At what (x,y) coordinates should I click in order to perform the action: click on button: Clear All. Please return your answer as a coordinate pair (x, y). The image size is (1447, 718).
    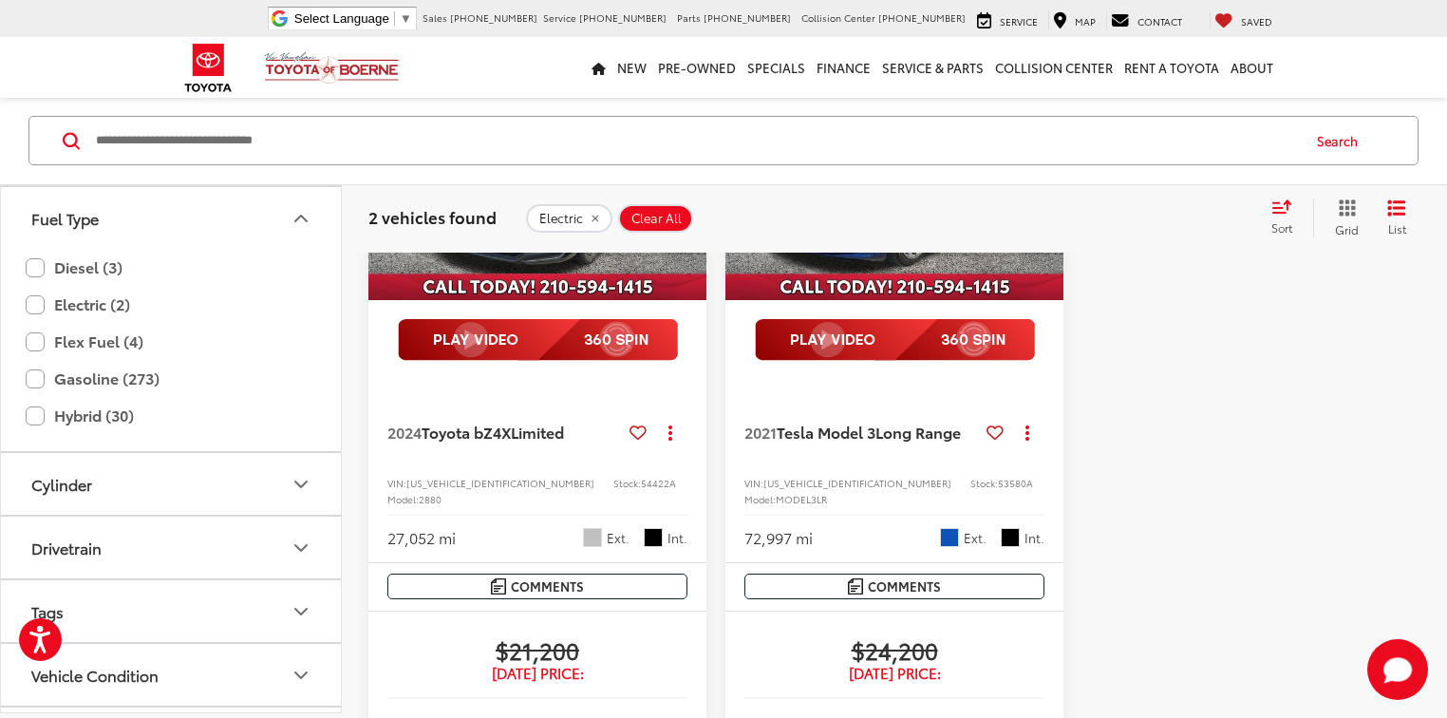
    Looking at the image, I should click on (655, 218).